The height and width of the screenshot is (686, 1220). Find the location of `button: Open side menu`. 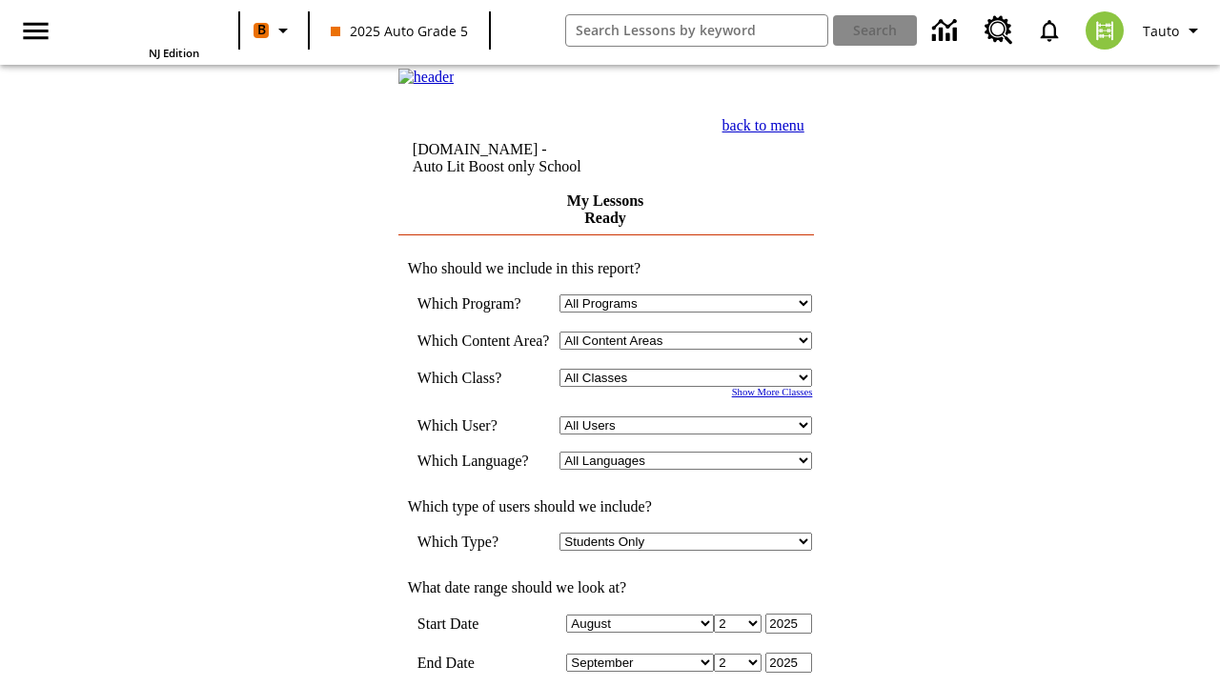

button: Open side menu is located at coordinates (35, 30).